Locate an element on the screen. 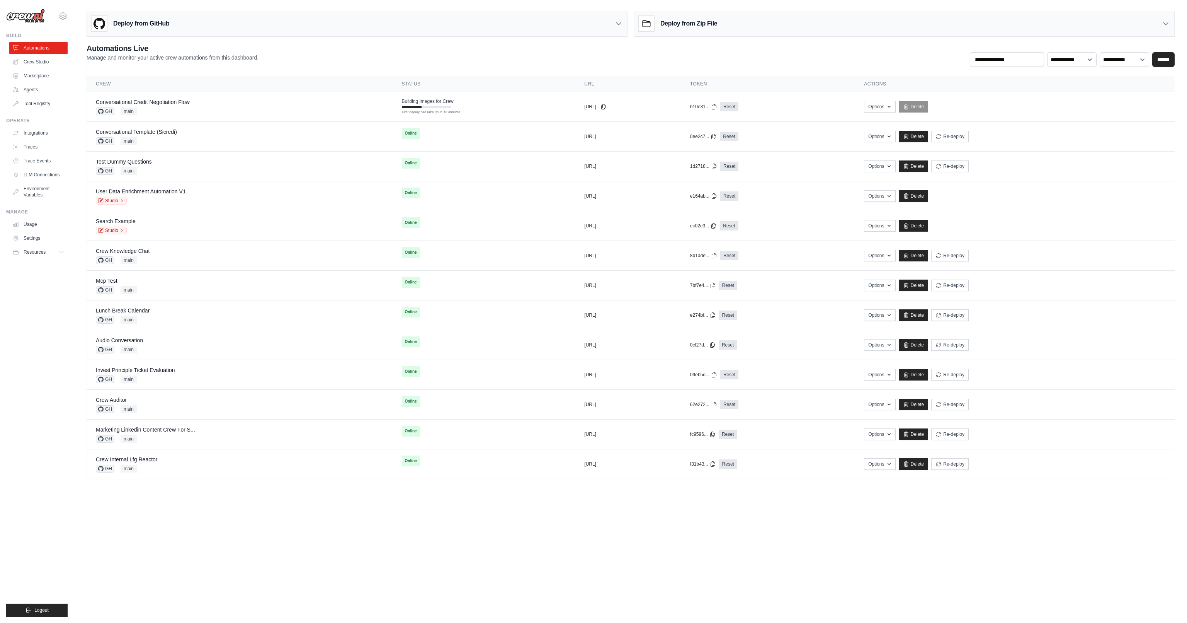 This screenshot has width=1187, height=623. div: First deploy can take up to 10 minutes is located at coordinates (427, 112).